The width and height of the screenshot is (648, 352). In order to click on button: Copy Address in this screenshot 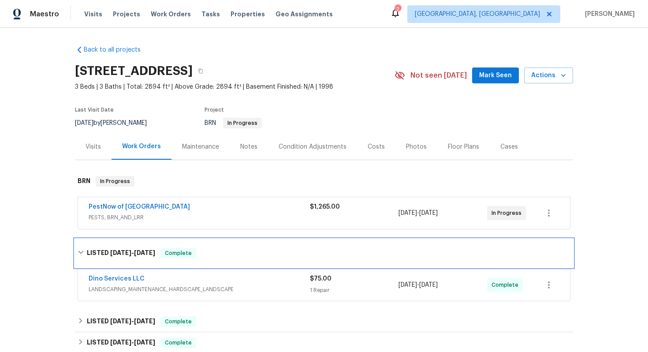, I will do `click(201, 71)`.